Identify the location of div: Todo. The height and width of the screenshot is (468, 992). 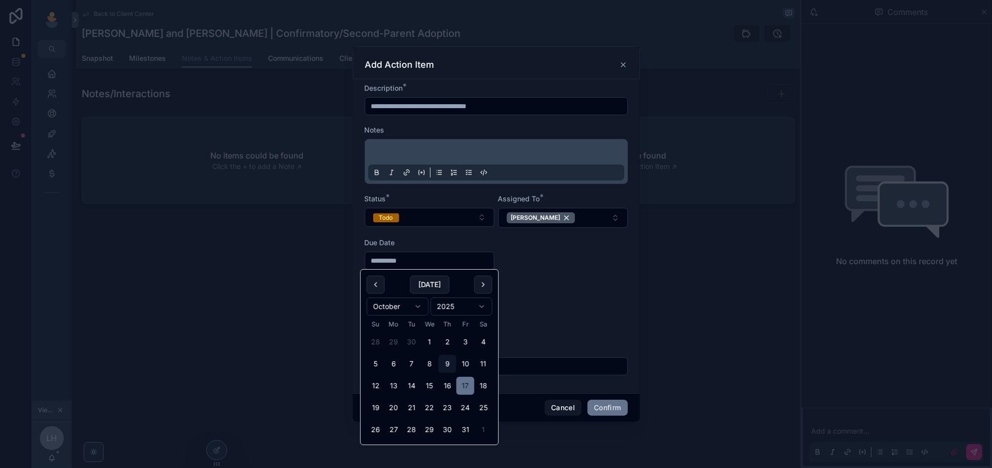
(386, 218).